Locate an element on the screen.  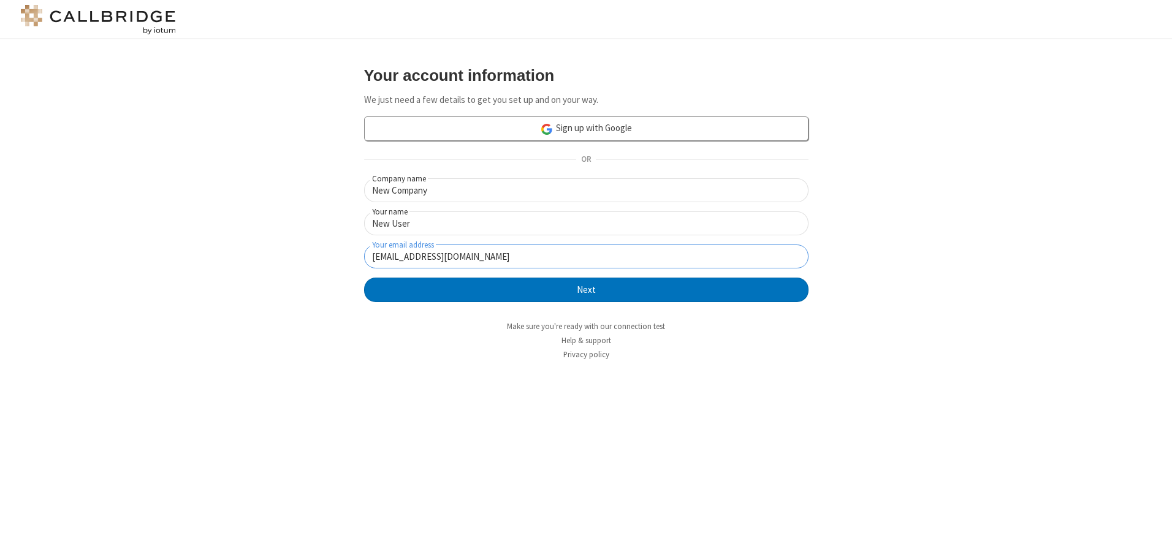
a: Help & support is located at coordinates (586, 340).